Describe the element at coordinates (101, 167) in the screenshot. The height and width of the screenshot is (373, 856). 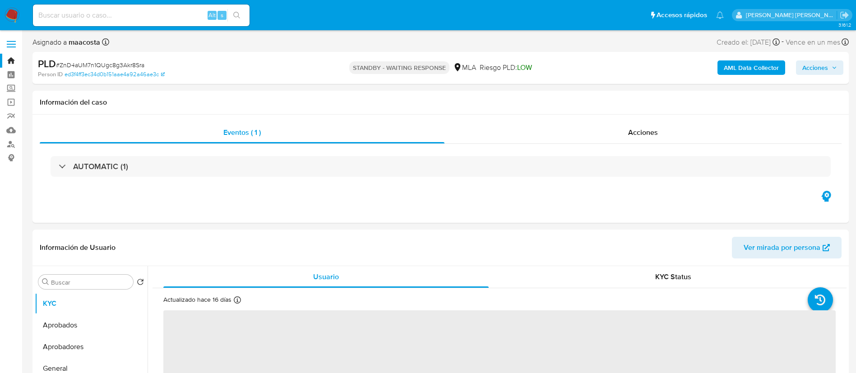
I see `h3: AUTOMATIC (1)` at that location.